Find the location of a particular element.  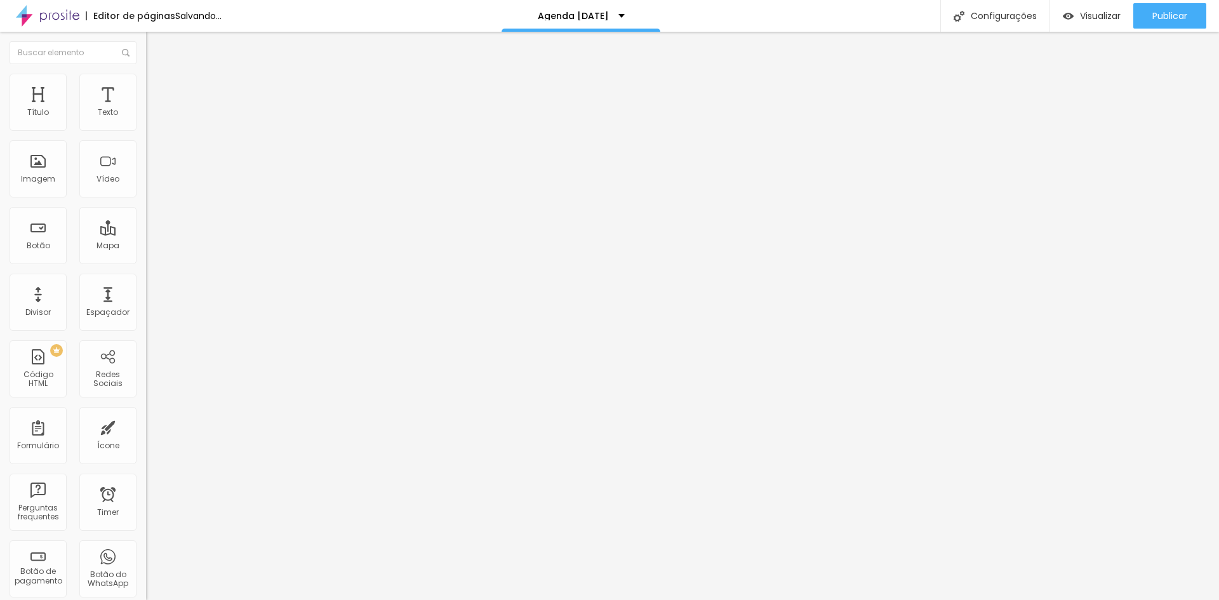

button: Visualizar is located at coordinates (1091, 16).